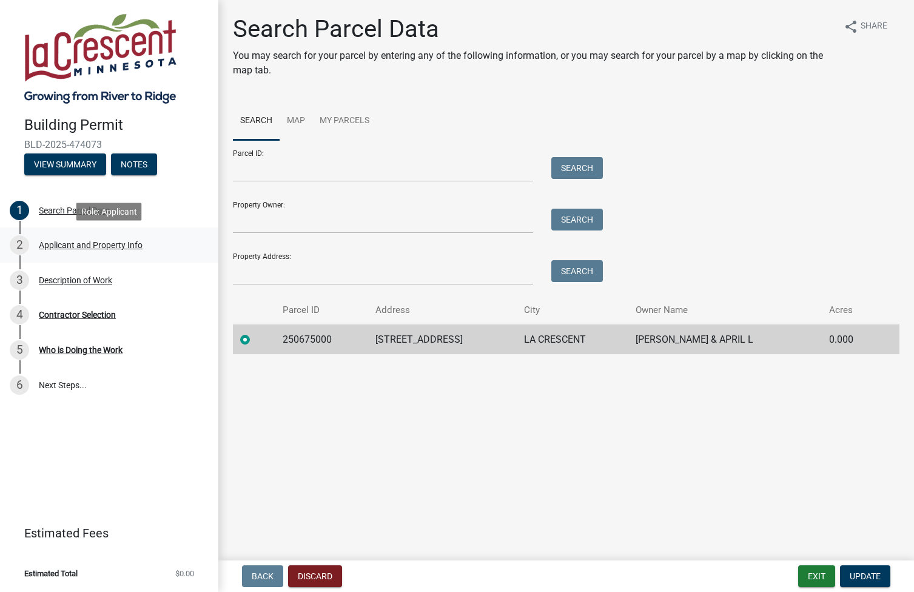 The image size is (914, 592). What do you see at coordinates (19, 245) in the screenshot?
I see `div: 2` at bounding box center [19, 245].